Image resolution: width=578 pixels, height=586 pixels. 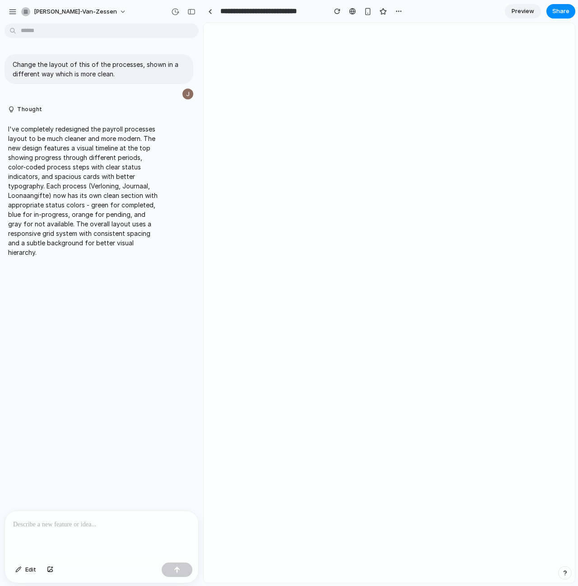 What do you see at coordinates (523, 11) in the screenshot?
I see `a: Preview` at bounding box center [523, 11].